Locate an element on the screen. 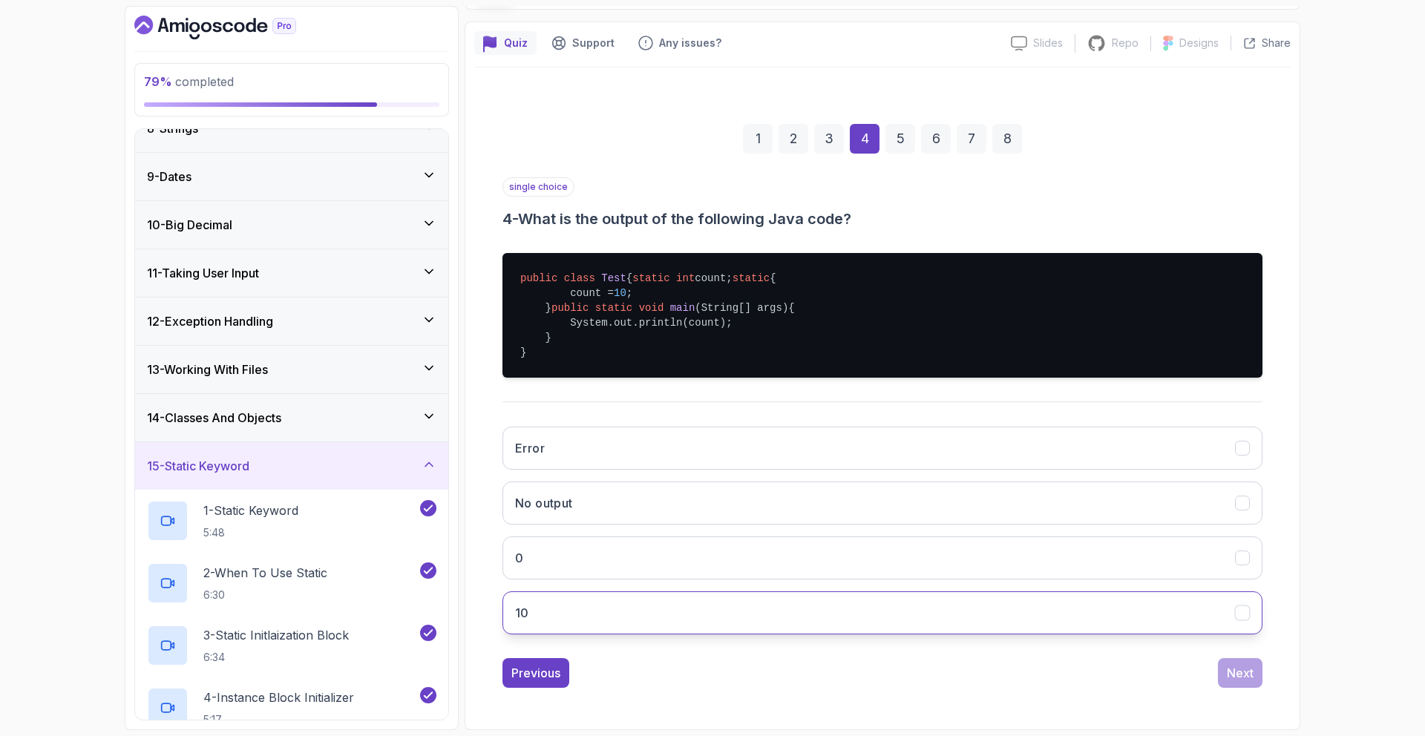  button: Feedback button is located at coordinates (680, 43).